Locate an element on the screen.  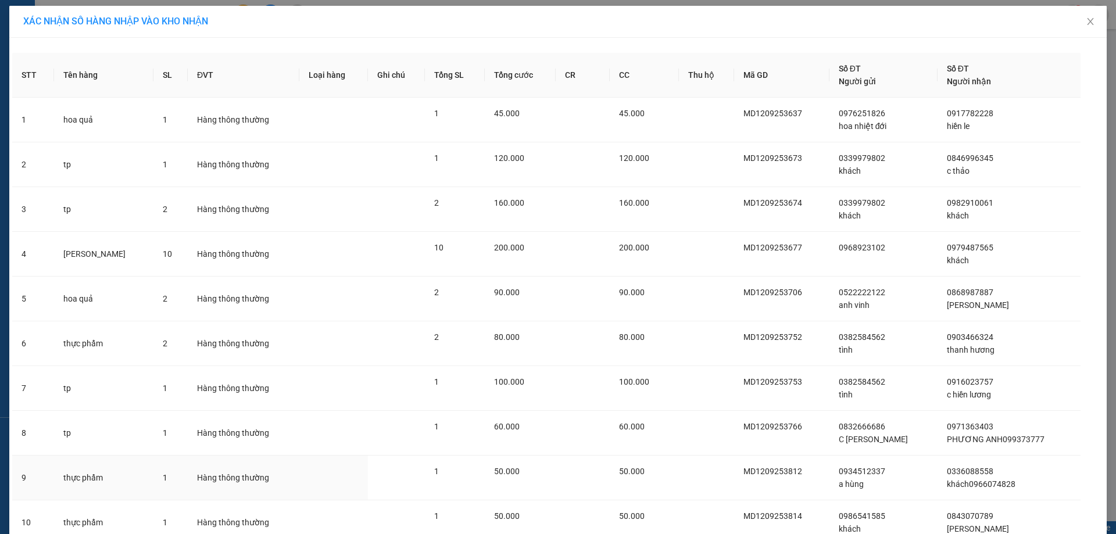
span: 0382584562 is located at coordinates (862, 382).